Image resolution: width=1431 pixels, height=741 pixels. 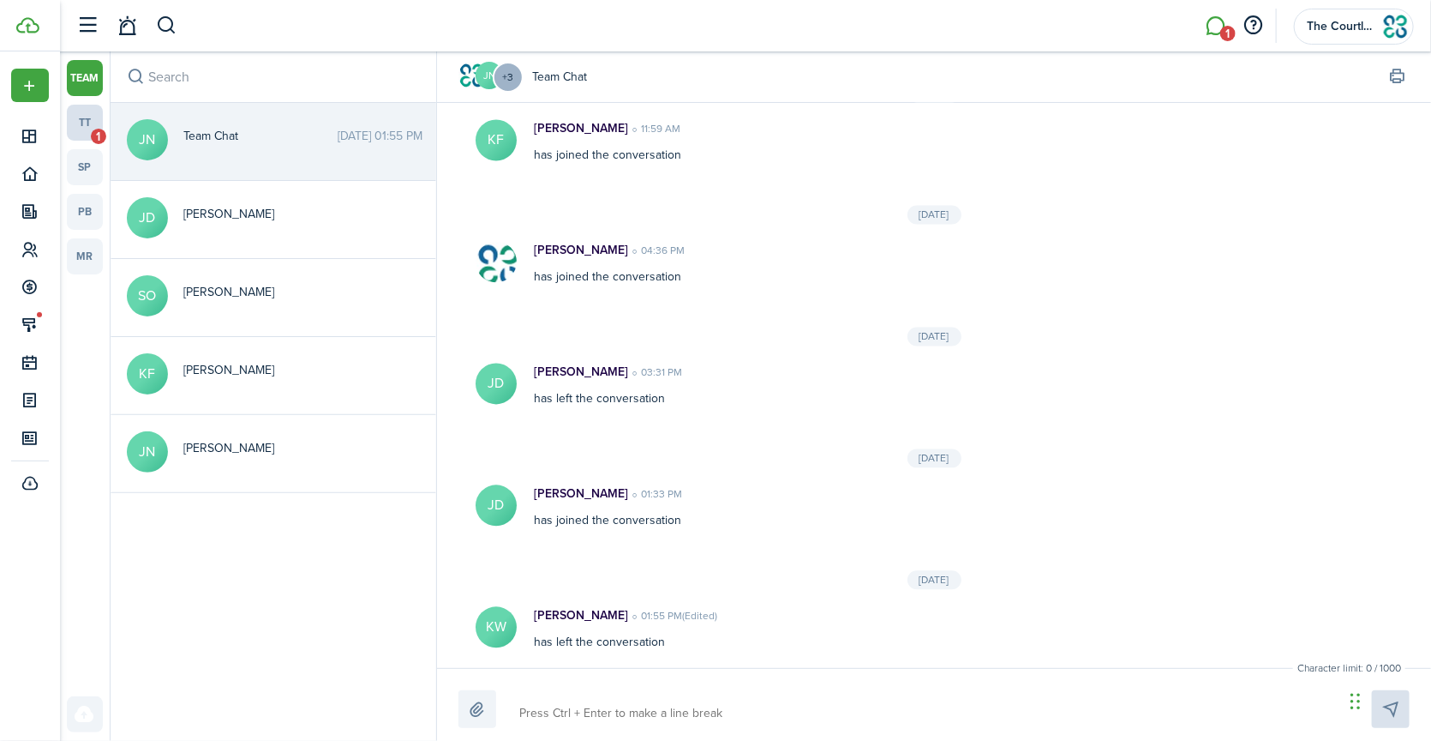 I want to click on a: team, so click(x=85, y=78).